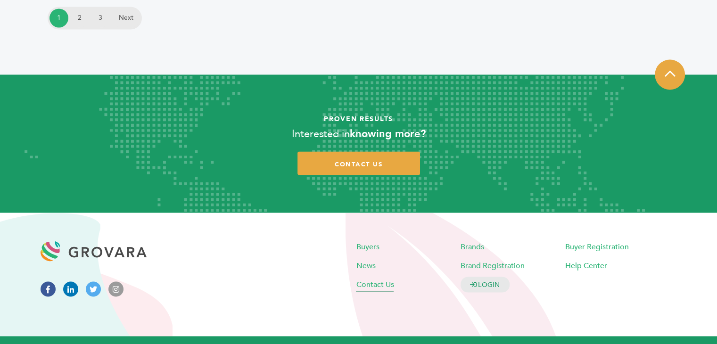 The image size is (717, 344). What do you see at coordinates (472, 247) in the screenshot?
I see `span: Brands` at bounding box center [472, 247].